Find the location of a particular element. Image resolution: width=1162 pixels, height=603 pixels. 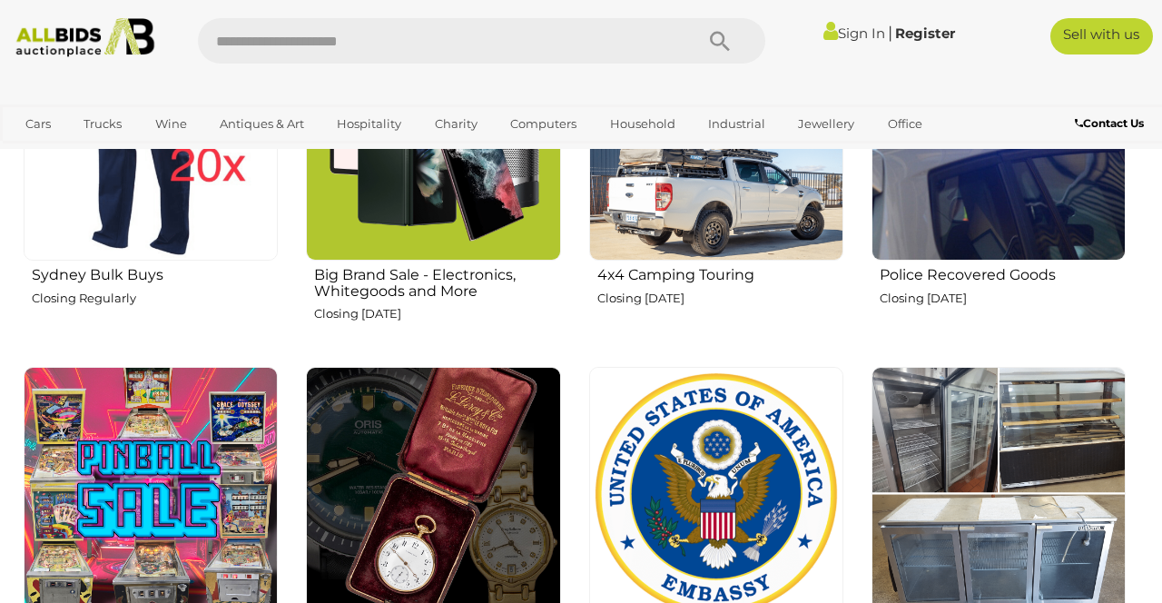

button: Search is located at coordinates (720, 41).